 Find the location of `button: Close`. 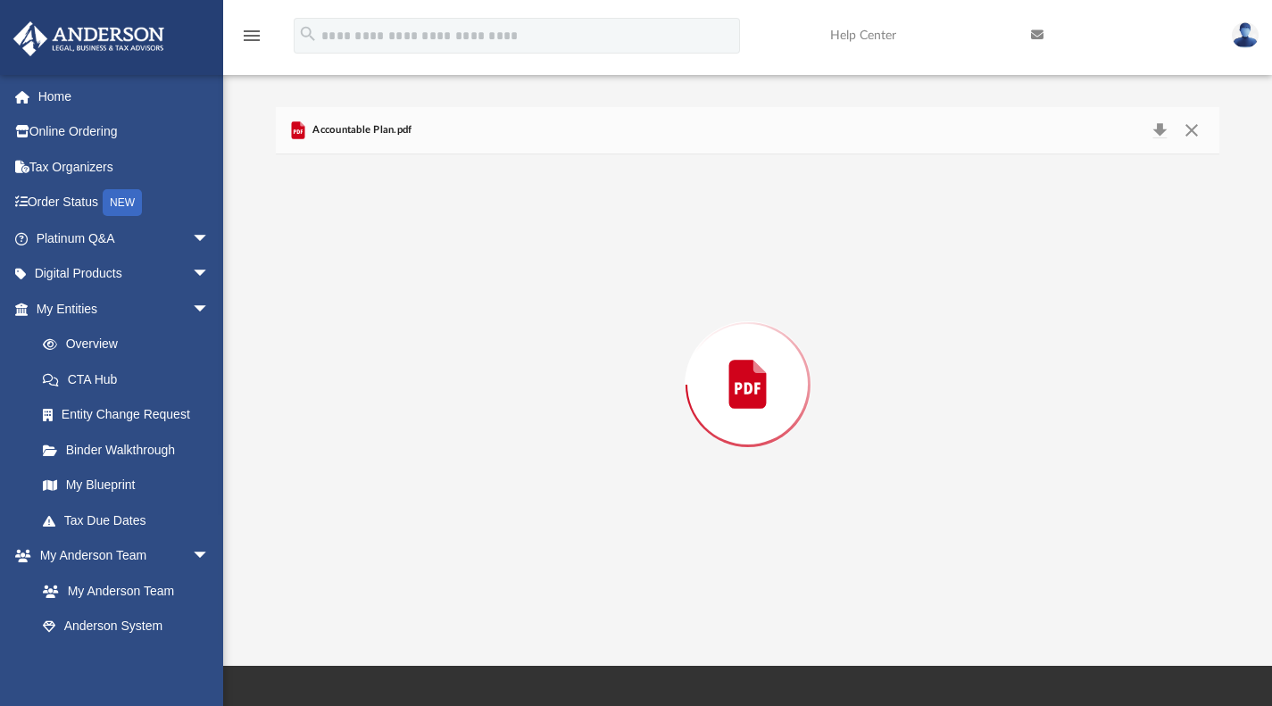

button: Close is located at coordinates (1191, 130).